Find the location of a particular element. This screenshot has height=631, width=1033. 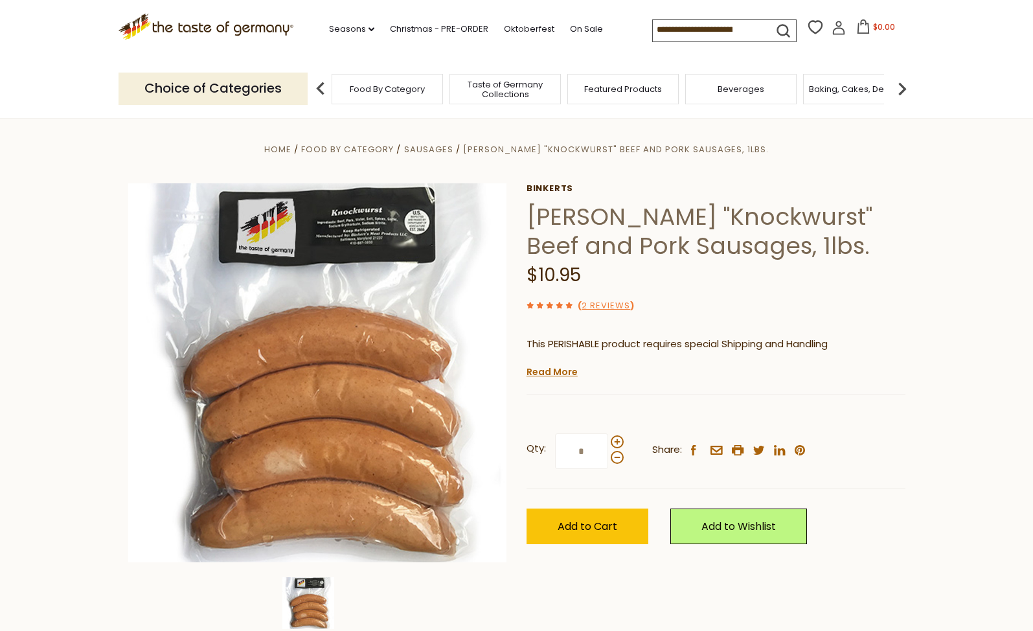

a: Add to Wishlist is located at coordinates (738, 526).